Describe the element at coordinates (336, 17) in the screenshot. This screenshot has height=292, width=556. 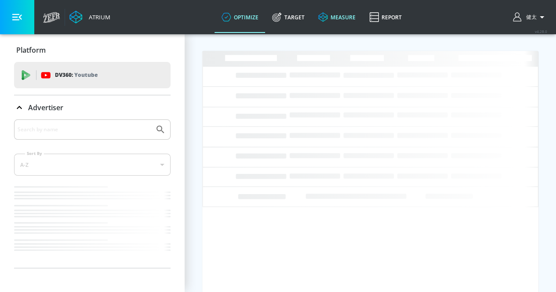
I see `a: measure` at that location.